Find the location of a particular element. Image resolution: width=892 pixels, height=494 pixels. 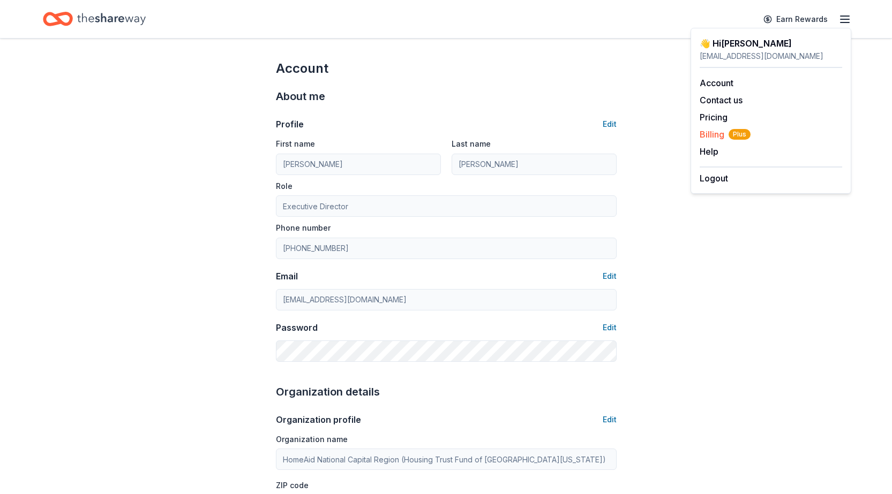

button: BillingPlus is located at coordinates (725, 134).